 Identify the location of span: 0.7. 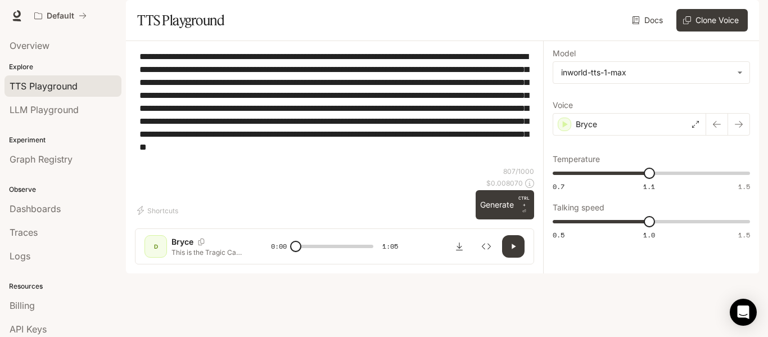
(558, 186).